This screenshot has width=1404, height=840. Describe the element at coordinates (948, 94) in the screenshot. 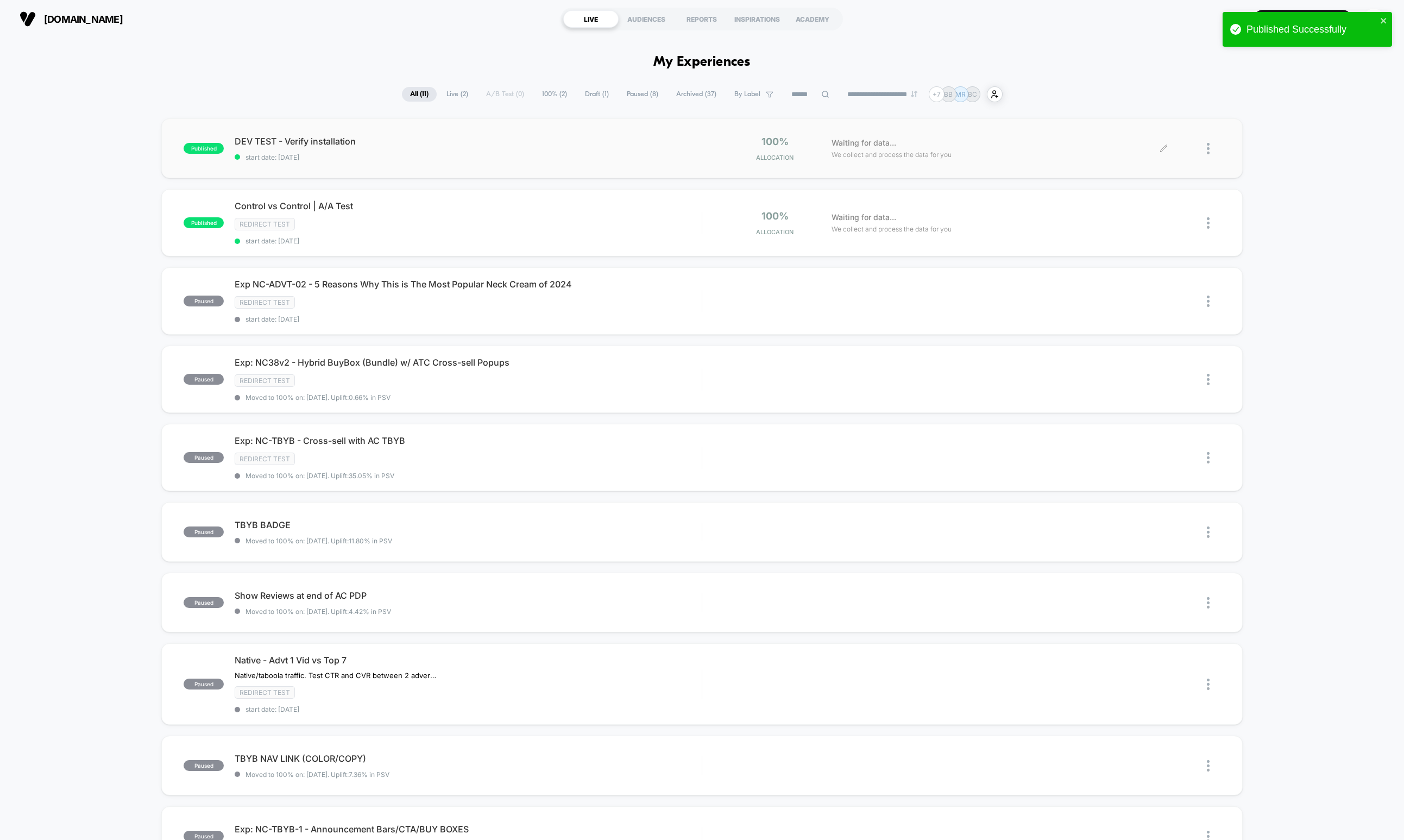

I see `p: BB` at that location.